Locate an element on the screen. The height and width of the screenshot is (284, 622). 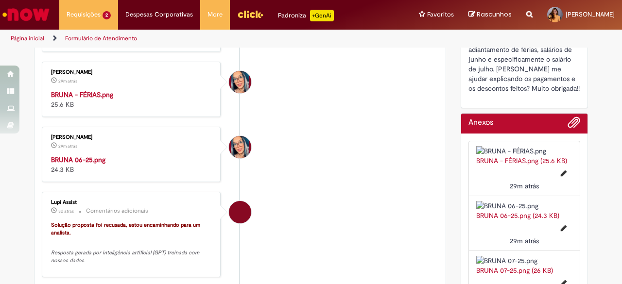
button: Editar nome de arquivo BRUNA 06-25.png is located at coordinates (564, 229).